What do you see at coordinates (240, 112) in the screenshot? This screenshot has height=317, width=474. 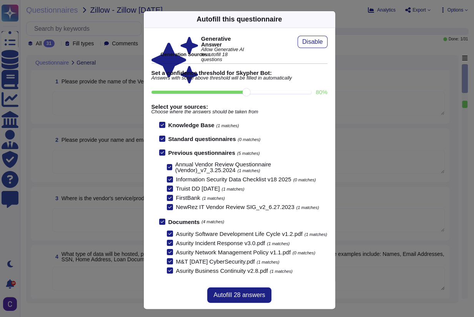 I see `span: Choose where the answers should be taken from` at bounding box center [240, 112].